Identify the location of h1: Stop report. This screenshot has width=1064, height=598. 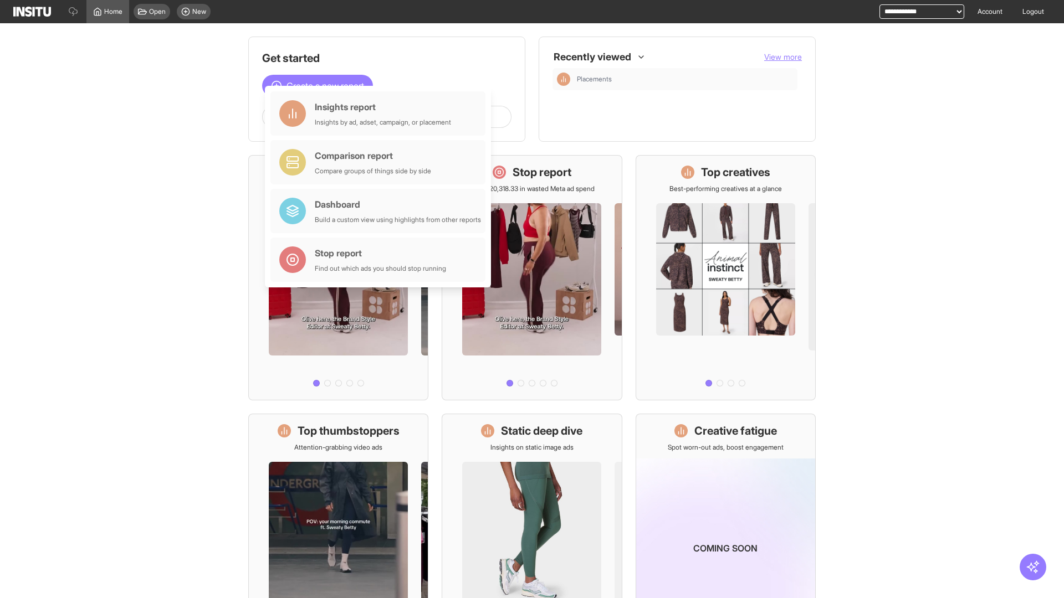
(542, 172).